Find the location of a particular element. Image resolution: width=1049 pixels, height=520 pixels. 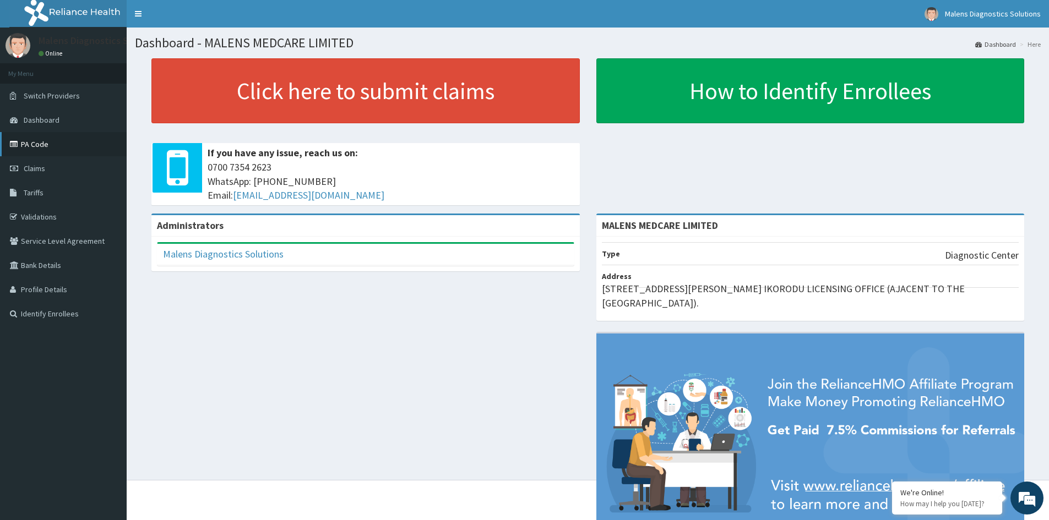

strong: MALENS MEDCARE LIMITED is located at coordinates (660, 225).